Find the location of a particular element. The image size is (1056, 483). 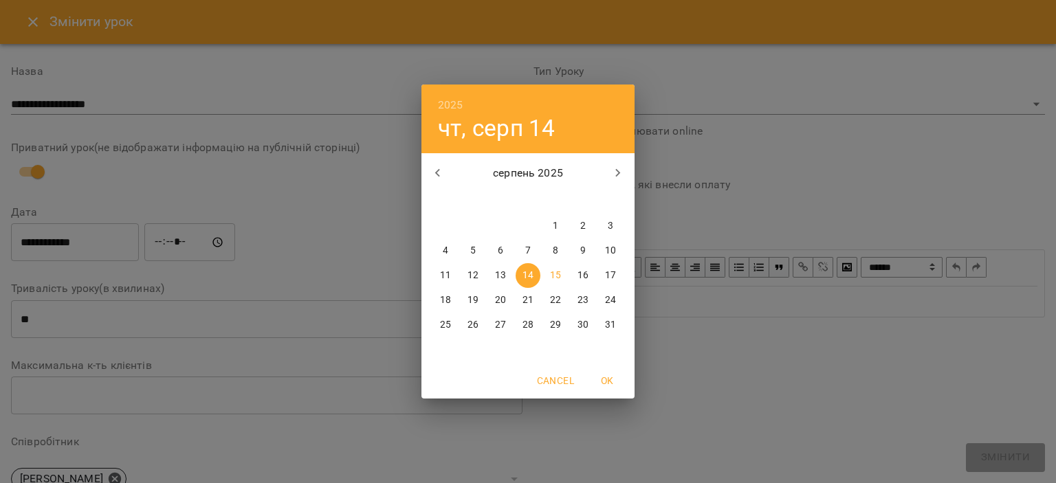

button: 9 is located at coordinates (583, 251).